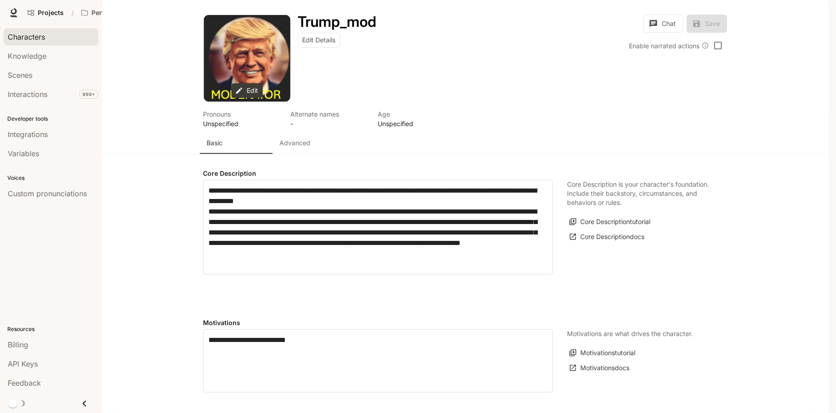 The width and height of the screenshot is (836, 413). Describe the element at coordinates (117, 13) in the screenshot. I see `button: Open workspace menu` at that location.